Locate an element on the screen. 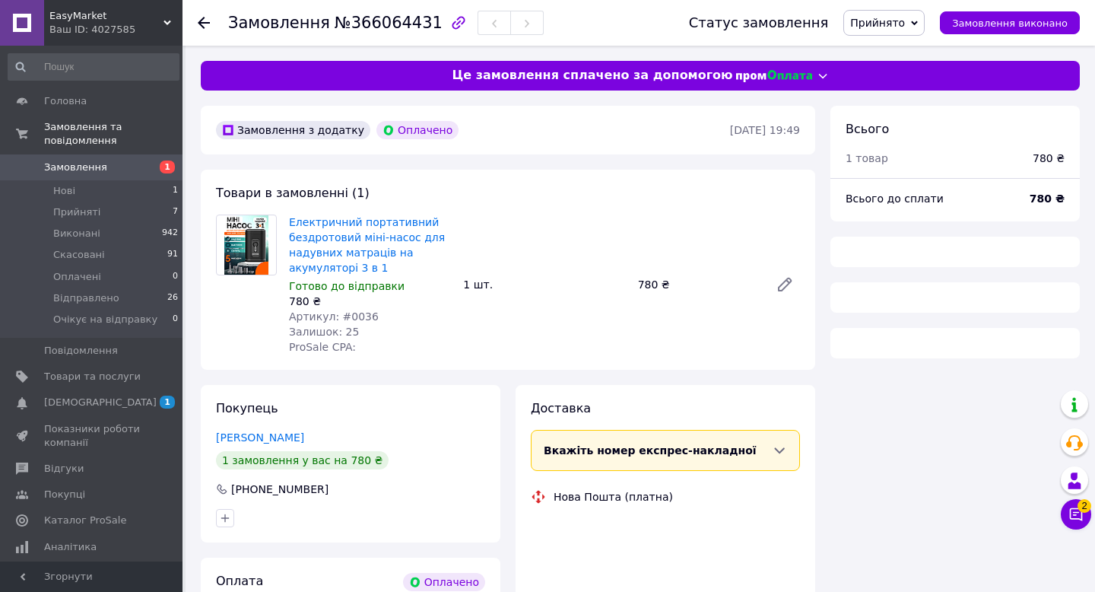  span: Доставка is located at coordinates (561, 408).